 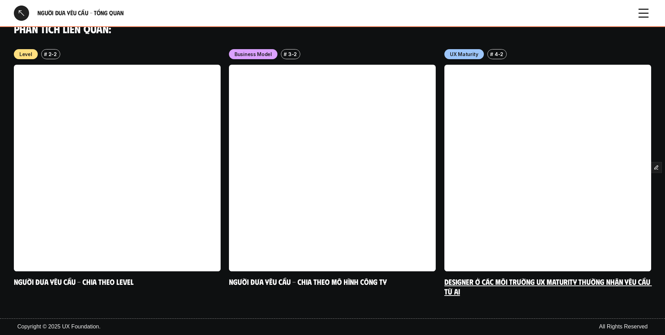 I want to click on p: UX Maturity, so click(x=464, y=54).